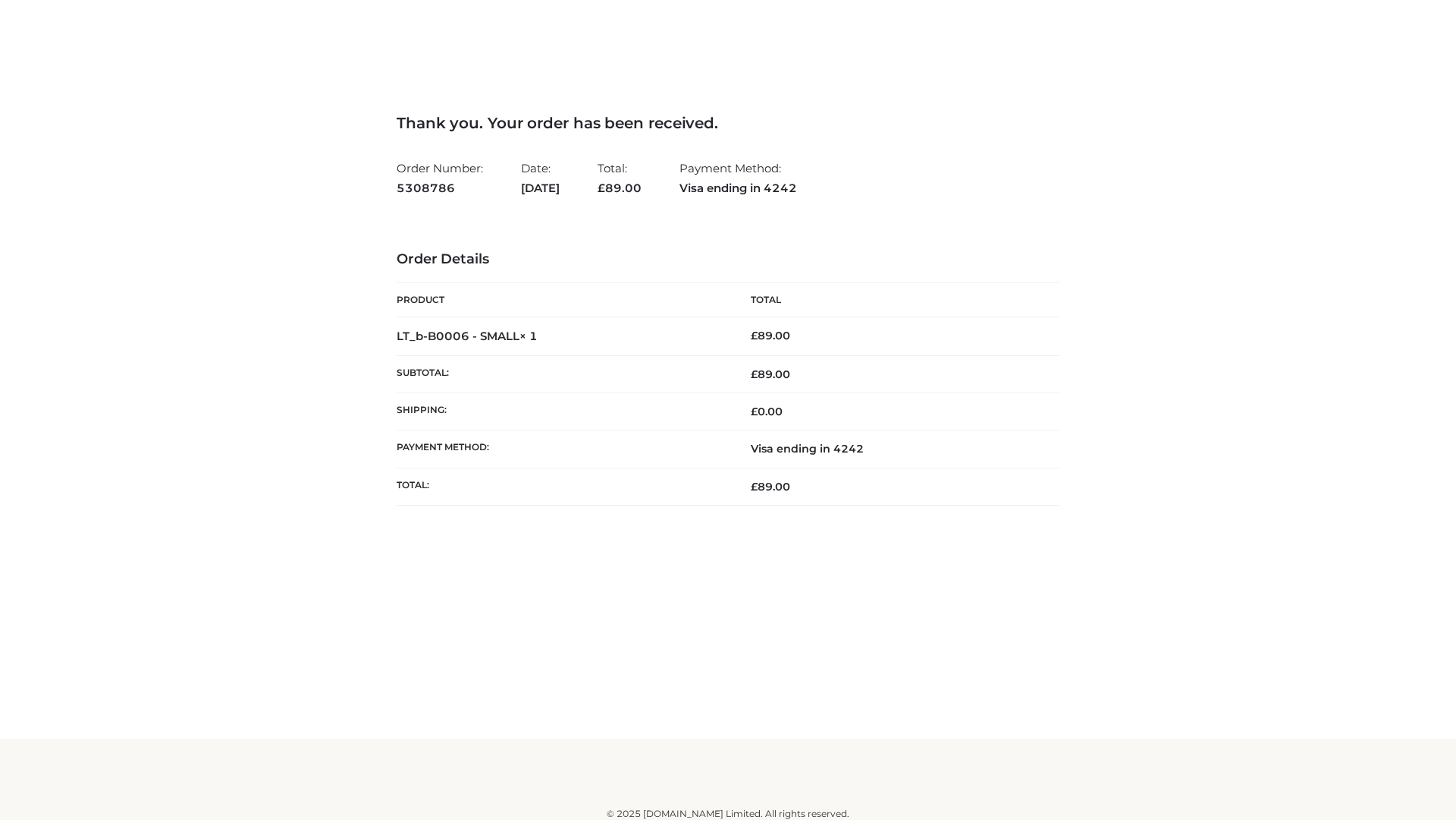  What do you see at coordinates (770, 335) in the screenshot?
I see `bdi: 89.00` at bounding box center [770, 335].